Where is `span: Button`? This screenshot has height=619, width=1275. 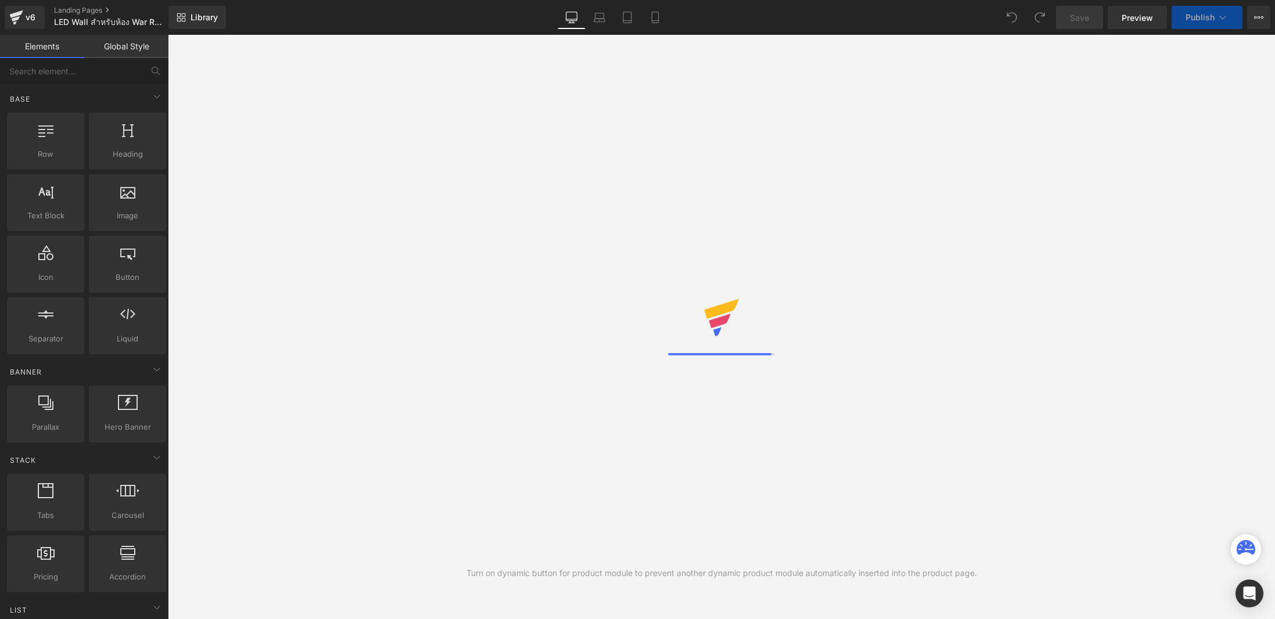
span: Button is located at coordinates (127, 277).